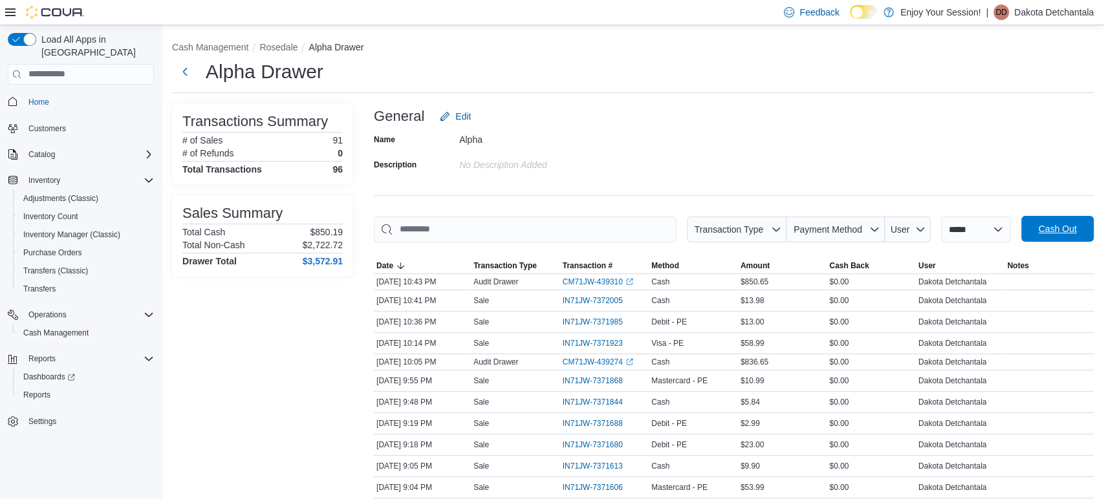 The height and width of the screenshot is (499, 1104). Describe the element at coordinates (752, 344) in the screenshot. I see `span: $58.99` at that location.